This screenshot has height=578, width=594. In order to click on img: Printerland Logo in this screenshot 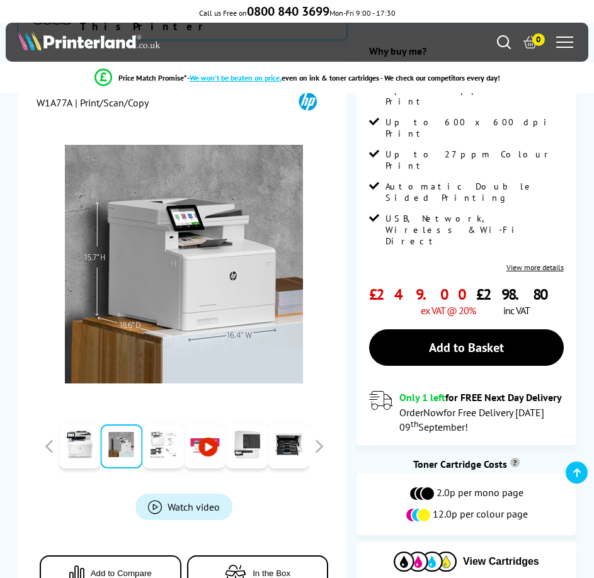, I will do `click(89, 41)`.